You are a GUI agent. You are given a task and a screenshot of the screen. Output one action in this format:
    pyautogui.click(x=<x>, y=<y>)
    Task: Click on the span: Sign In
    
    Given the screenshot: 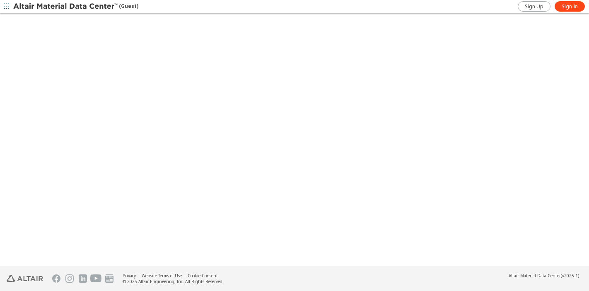 What is the action you would take?
    pyautogui.click(x=570, y=7)
    